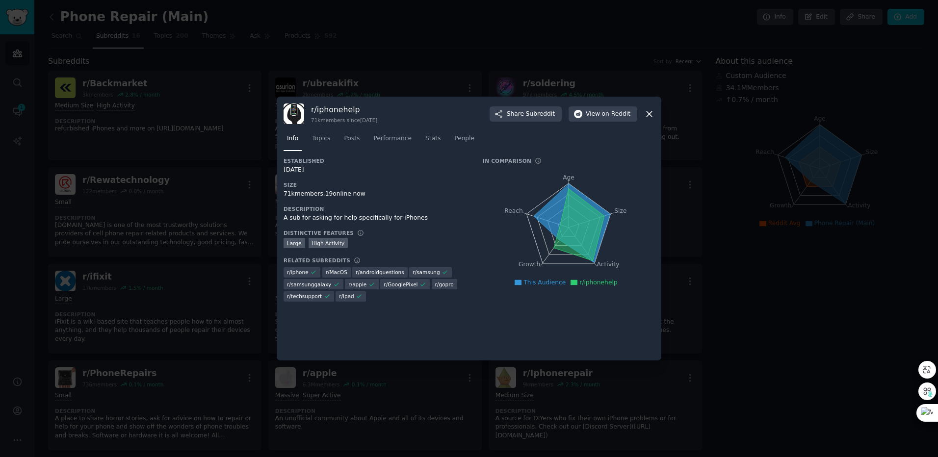  Describe the element at coordinates (464, 139) in the screenshot. I see `span: People` at that location.